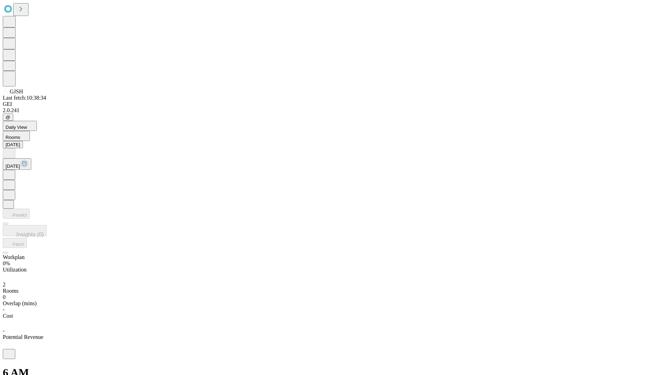 Image resolution: width=667 pixels, height=375 pixels. I want to click on span: Overlap (mins), so click(19, 303).